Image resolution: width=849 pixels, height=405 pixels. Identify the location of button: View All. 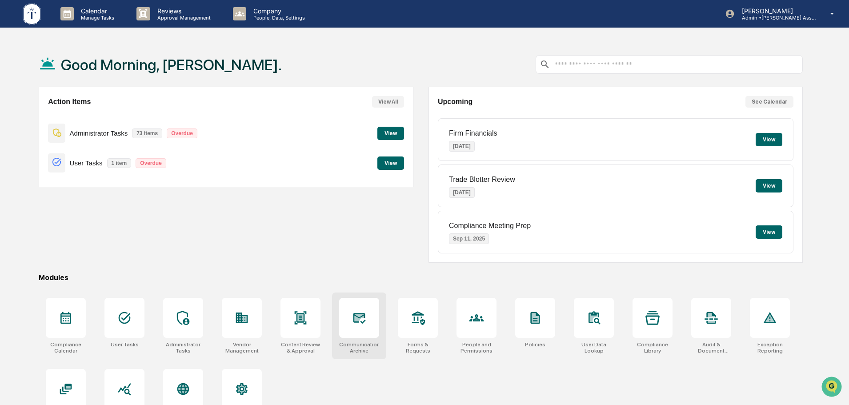
(388, 102).